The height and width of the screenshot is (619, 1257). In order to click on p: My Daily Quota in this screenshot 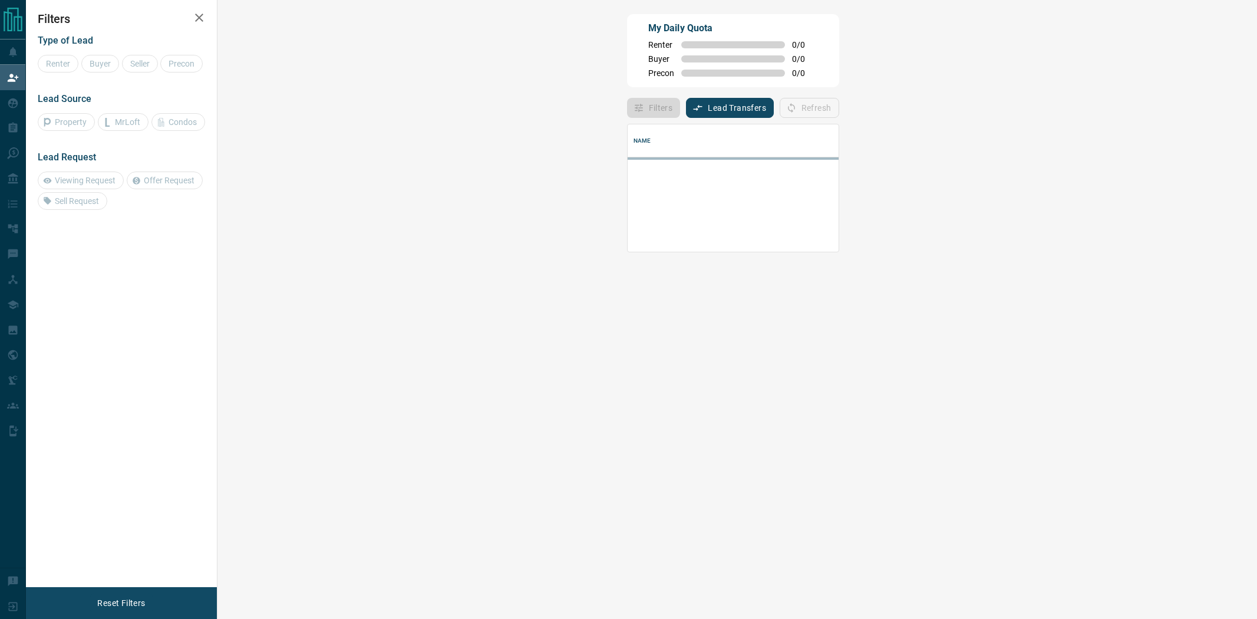, I will do `click(733, 28)`.